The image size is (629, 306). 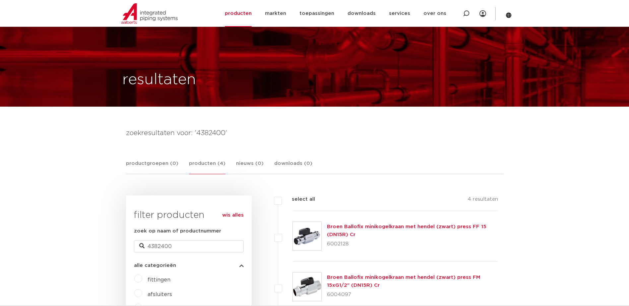 What do you see at coordinates (160, 295) in the screenshot?
I see `span: afsluiters` at bounding box center [160, 295].